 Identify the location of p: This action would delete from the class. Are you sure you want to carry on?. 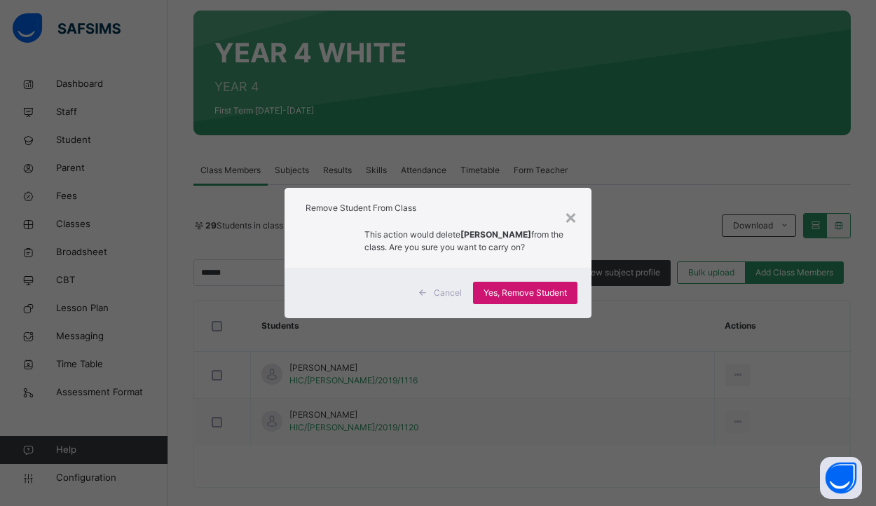
(467, 241).